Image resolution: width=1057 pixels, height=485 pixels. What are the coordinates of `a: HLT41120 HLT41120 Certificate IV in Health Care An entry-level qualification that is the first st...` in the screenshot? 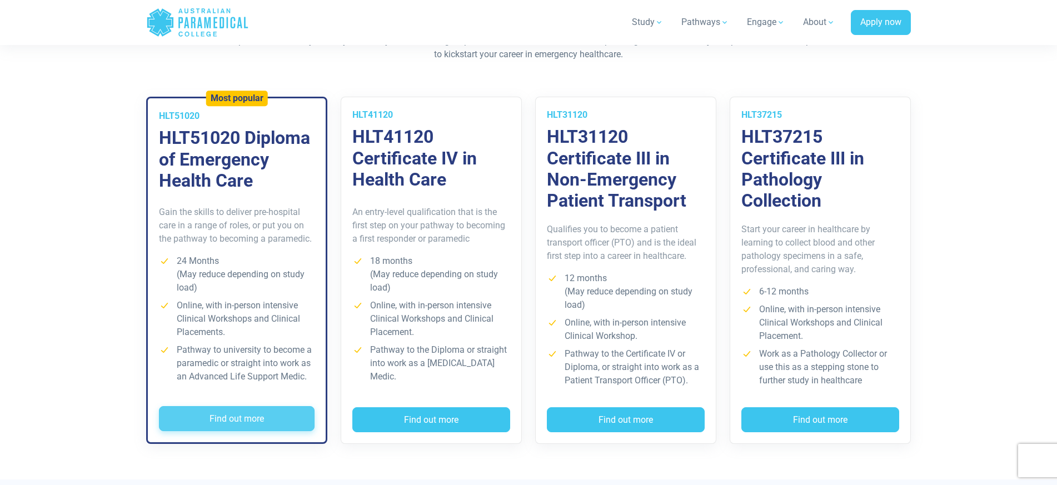 It's located at (431, 270).